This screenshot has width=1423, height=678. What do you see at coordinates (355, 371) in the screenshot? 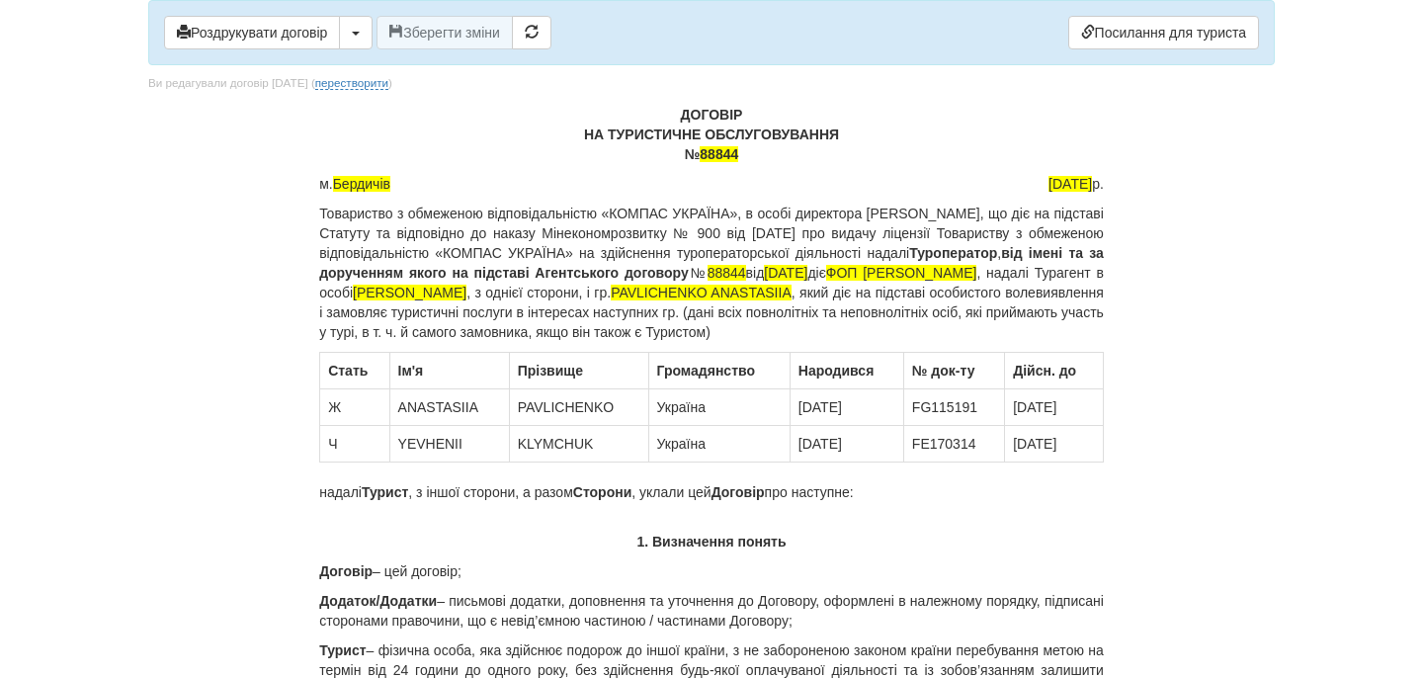
I see `th: Стать` at bounding box center [355, 371].